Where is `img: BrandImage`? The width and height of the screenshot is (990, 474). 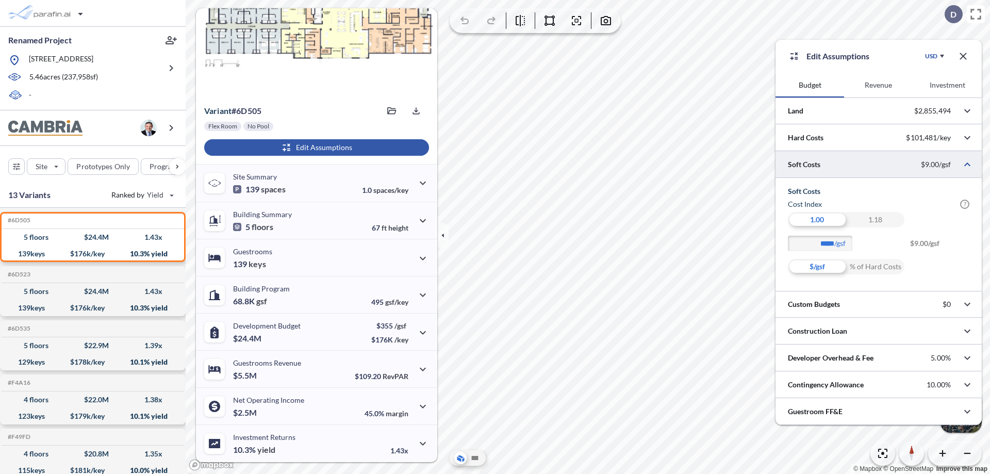 img: BrandImage is located at coordinates (45, 128).